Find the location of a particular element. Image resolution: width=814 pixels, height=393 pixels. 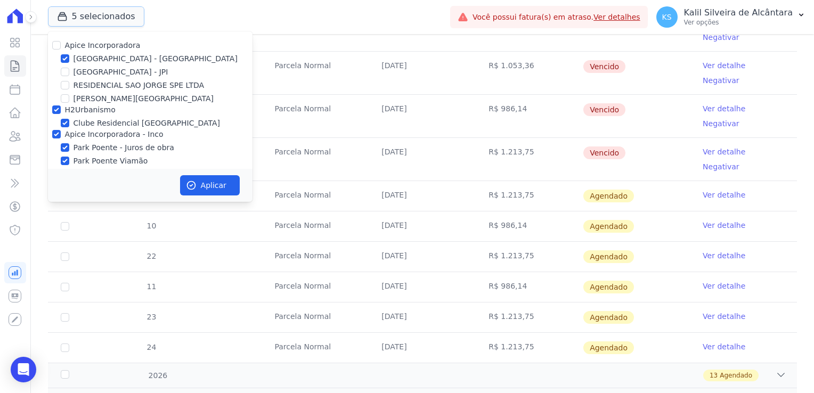

span: Você possui fatura(s) em atraso. is located at coordinates (556, 17).